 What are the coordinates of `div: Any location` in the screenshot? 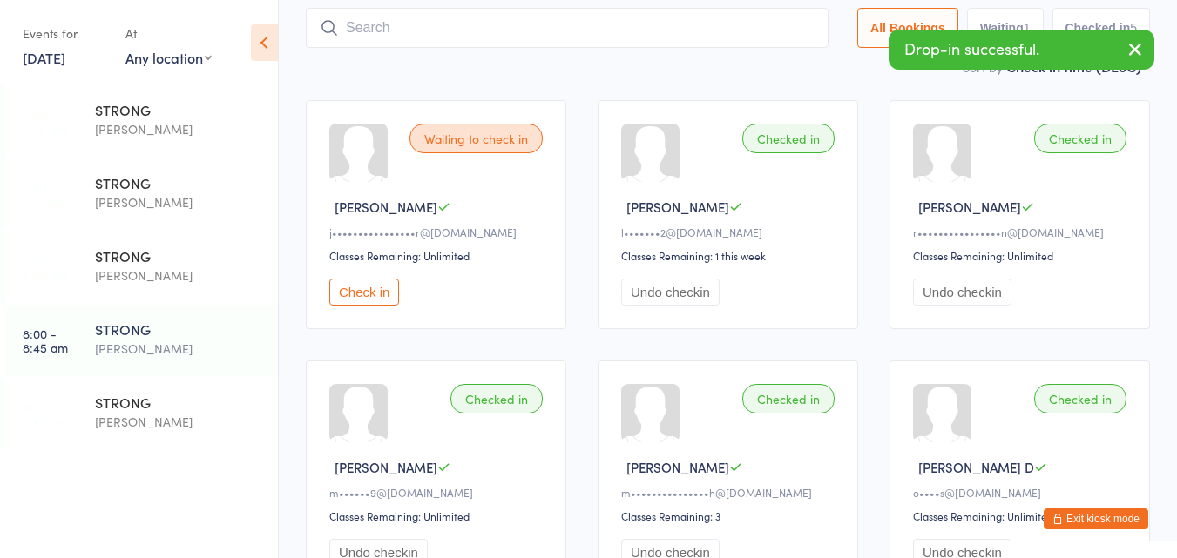 It's located at (168, 57).